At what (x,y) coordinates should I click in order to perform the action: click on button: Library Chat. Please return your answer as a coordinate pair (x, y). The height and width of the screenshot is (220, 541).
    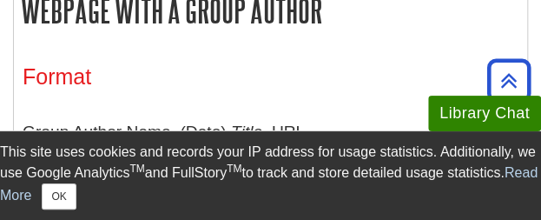
    Looking at the image, I should click on (484, 113).